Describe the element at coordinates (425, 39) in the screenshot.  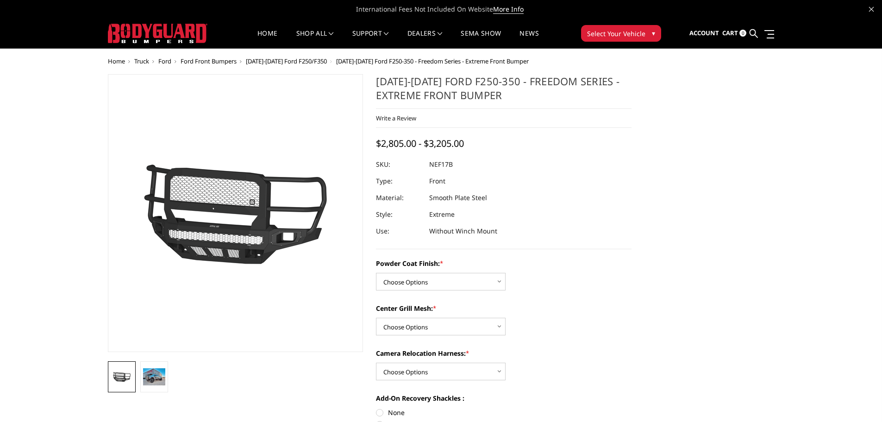
I see `a: Dealers` at that location.